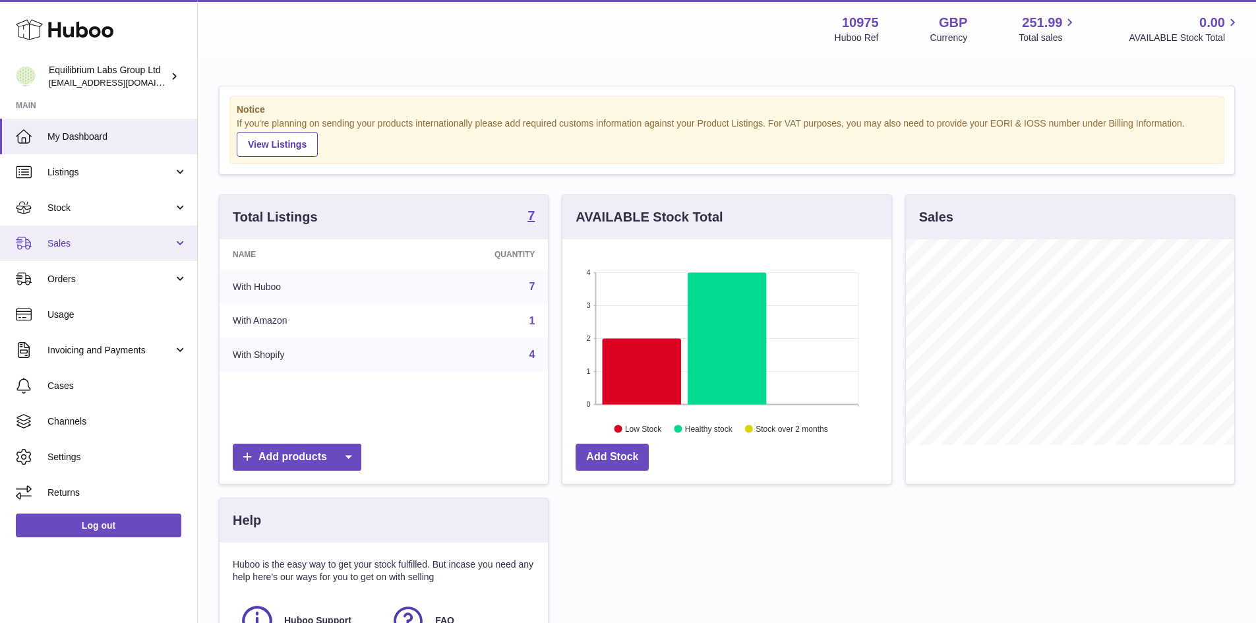 The image size is (1256, 623). I want to click on strong: Notice, so click(726, 109).